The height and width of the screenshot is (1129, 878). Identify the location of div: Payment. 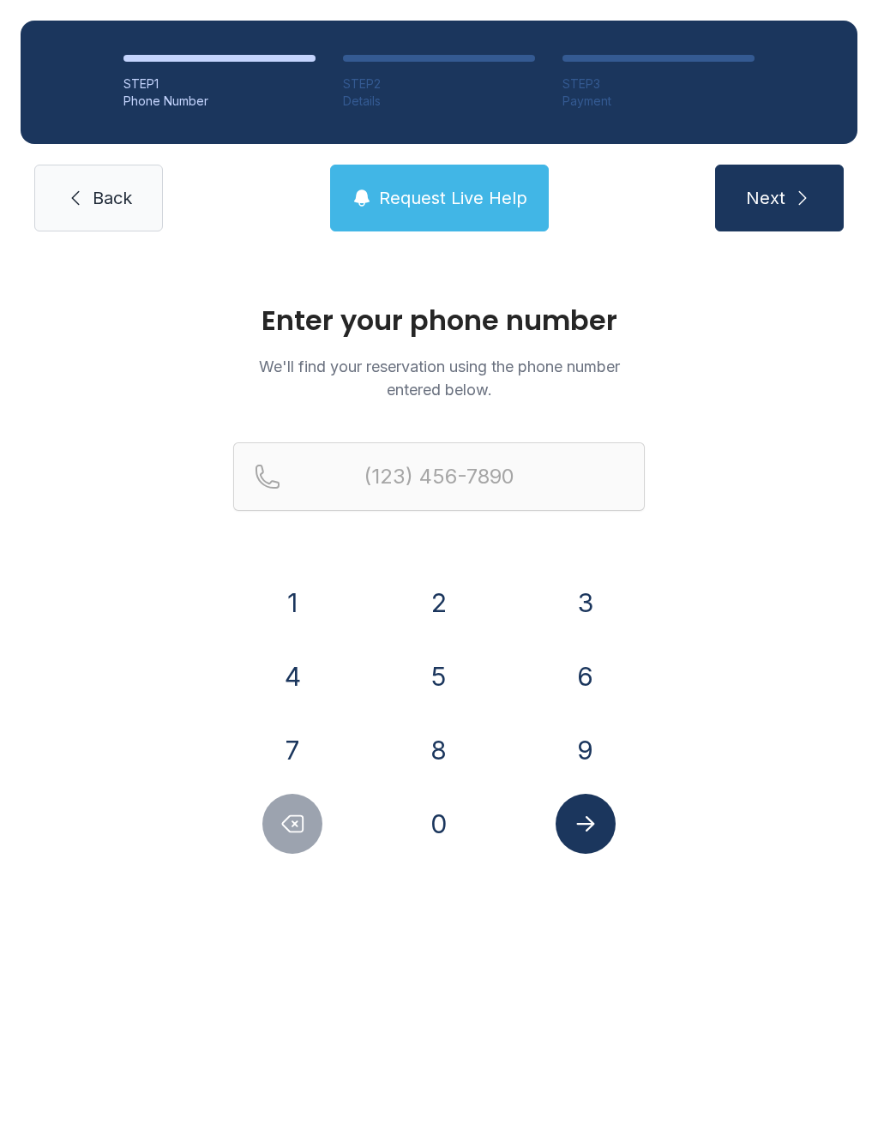
(658, 101).